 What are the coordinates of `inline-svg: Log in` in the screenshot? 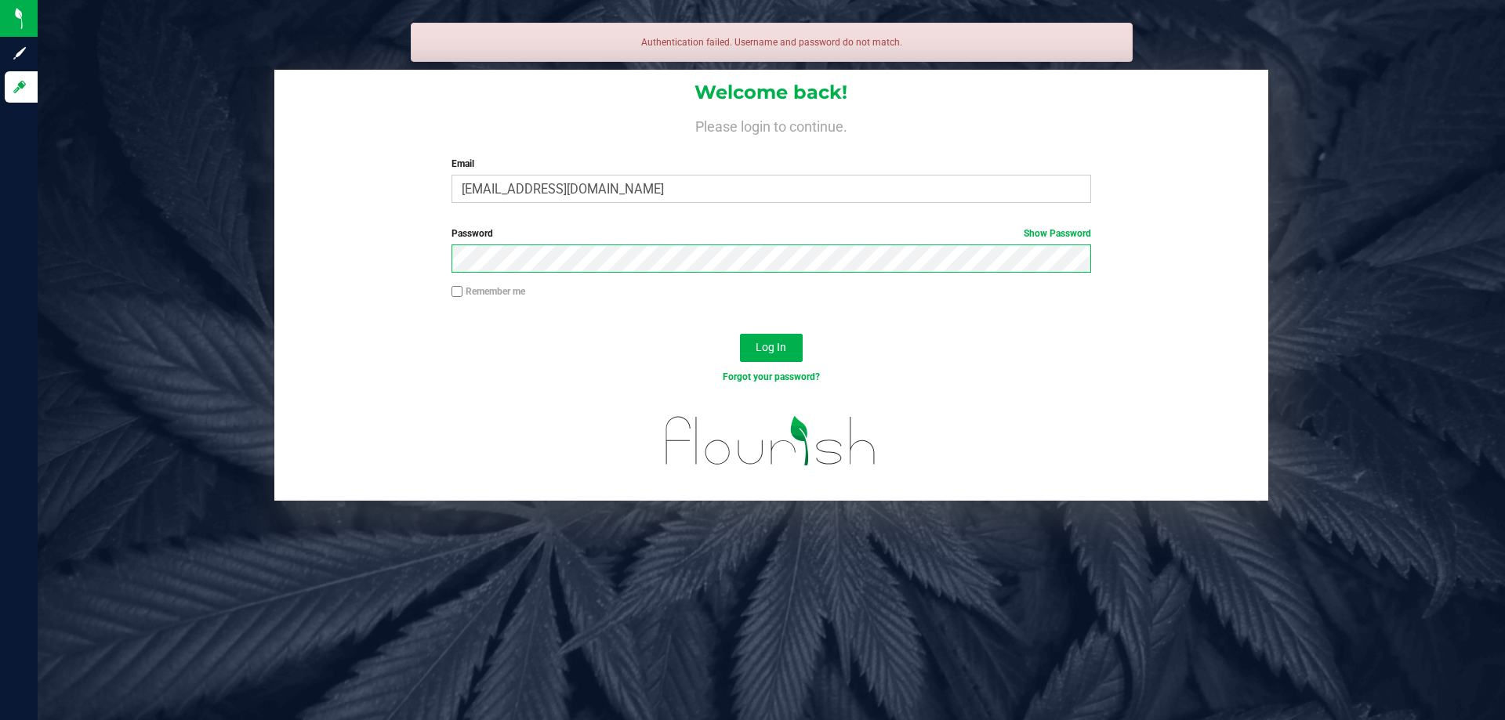 It's located at (20, 87).